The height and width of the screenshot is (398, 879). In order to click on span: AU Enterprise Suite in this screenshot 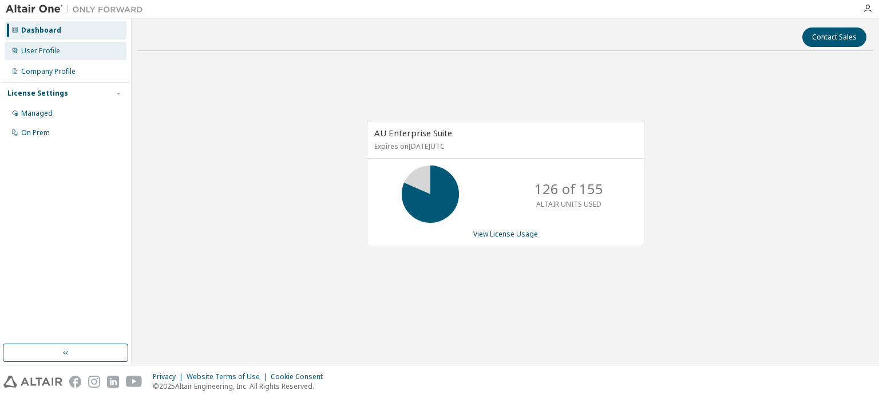, I will do `click(413, 133)`.